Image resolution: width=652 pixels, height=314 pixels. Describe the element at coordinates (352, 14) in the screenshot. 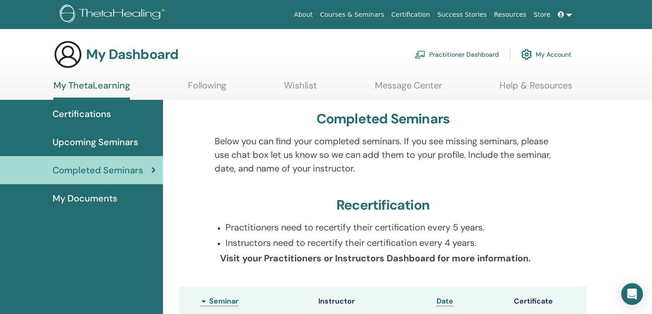

I see `a: Courses & Seminars` at that location.